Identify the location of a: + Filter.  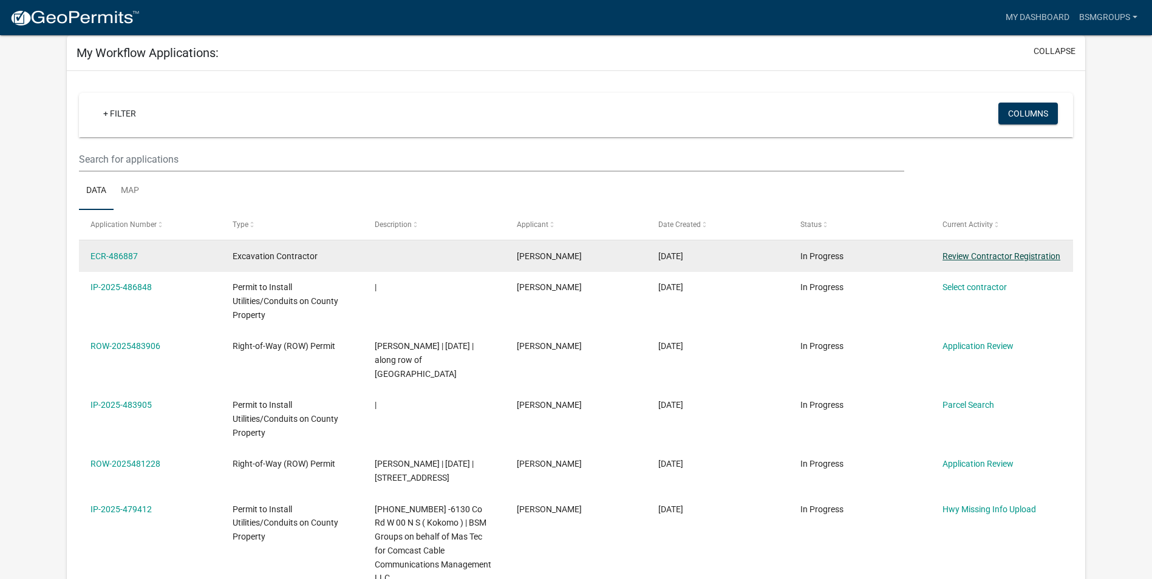
(120, 114).